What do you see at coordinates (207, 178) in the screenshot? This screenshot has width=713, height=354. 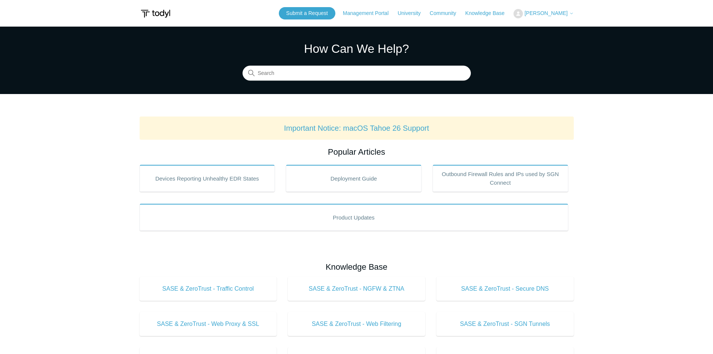 I see `a: Devices Reporting Unhealthy EDR States` at bounding box center [207, 178].